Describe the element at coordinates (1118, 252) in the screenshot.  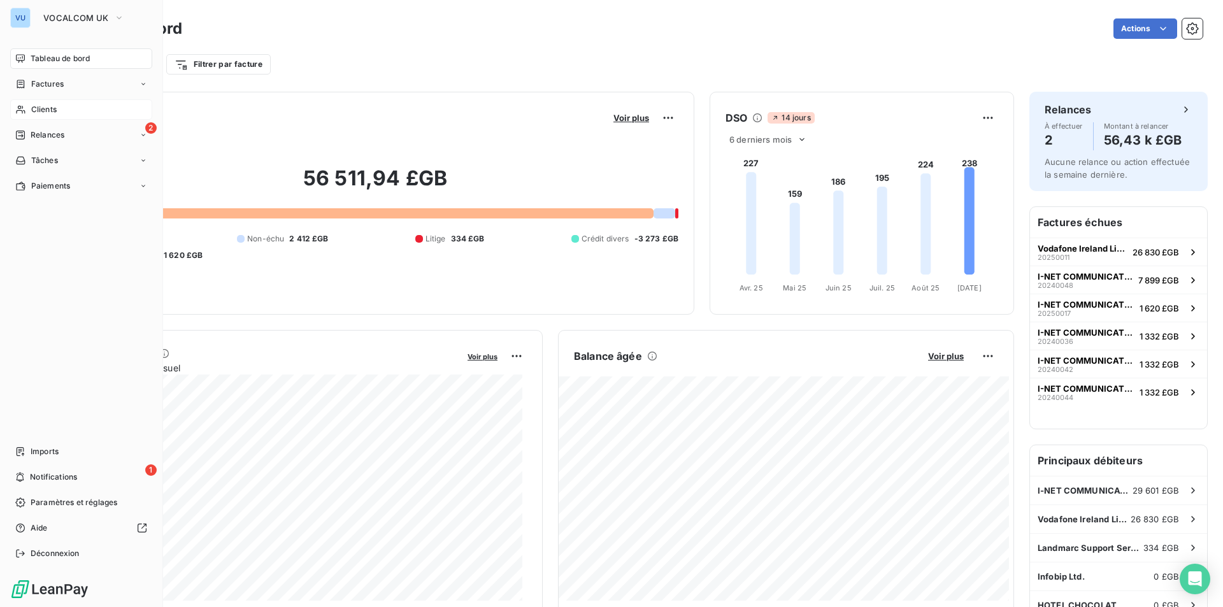
I see `button: Vodafone Ireland Limited2025001126 830 £GB` at that location.